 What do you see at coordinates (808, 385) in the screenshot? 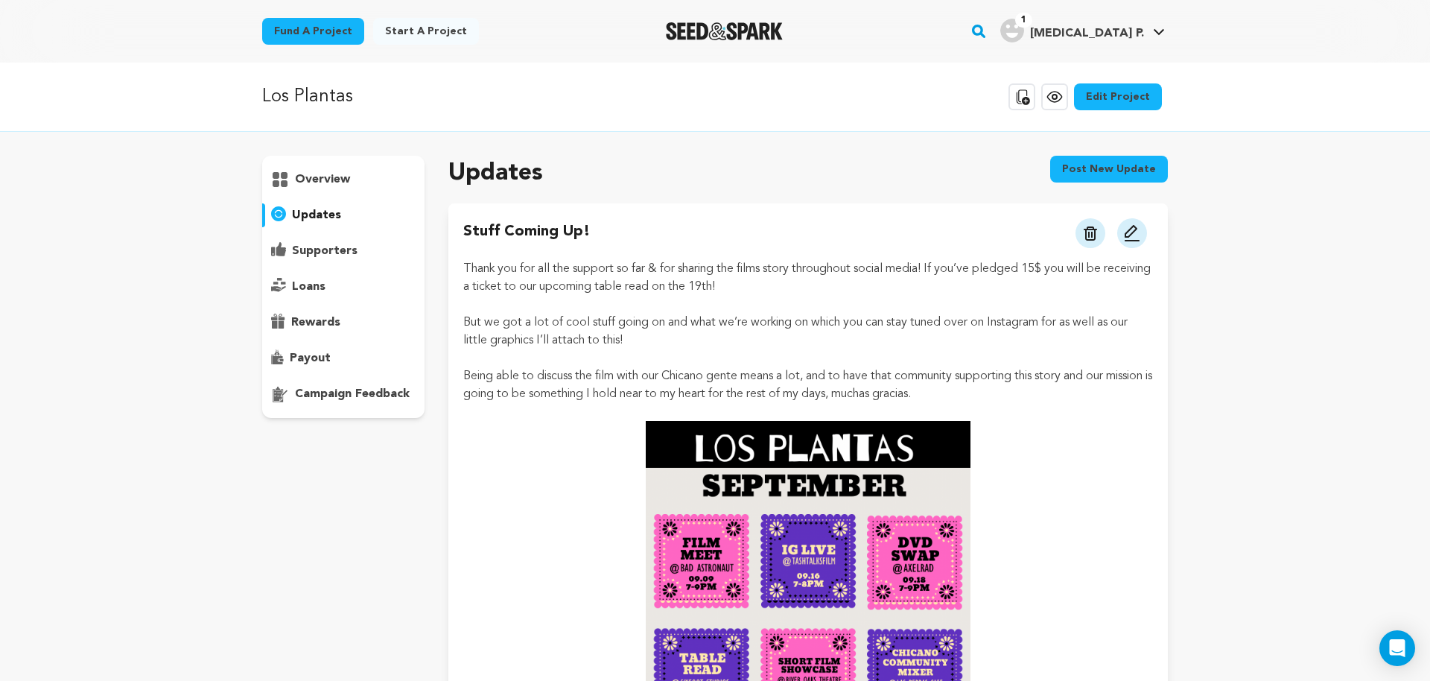
I see `p: Being able to discuss the film with our Chicano gente means a lot, and to have that community sup...` at bounding box center [808, 385].